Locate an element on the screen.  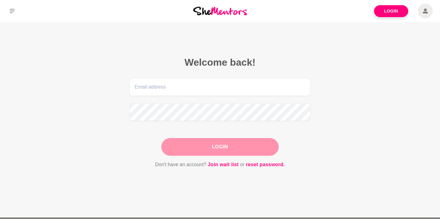
a: Login is located at coordinates (391, 11).